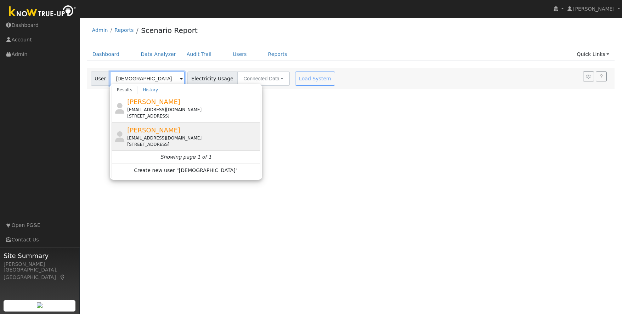  I want to click on a: Audit Trail, so click(199, 54).